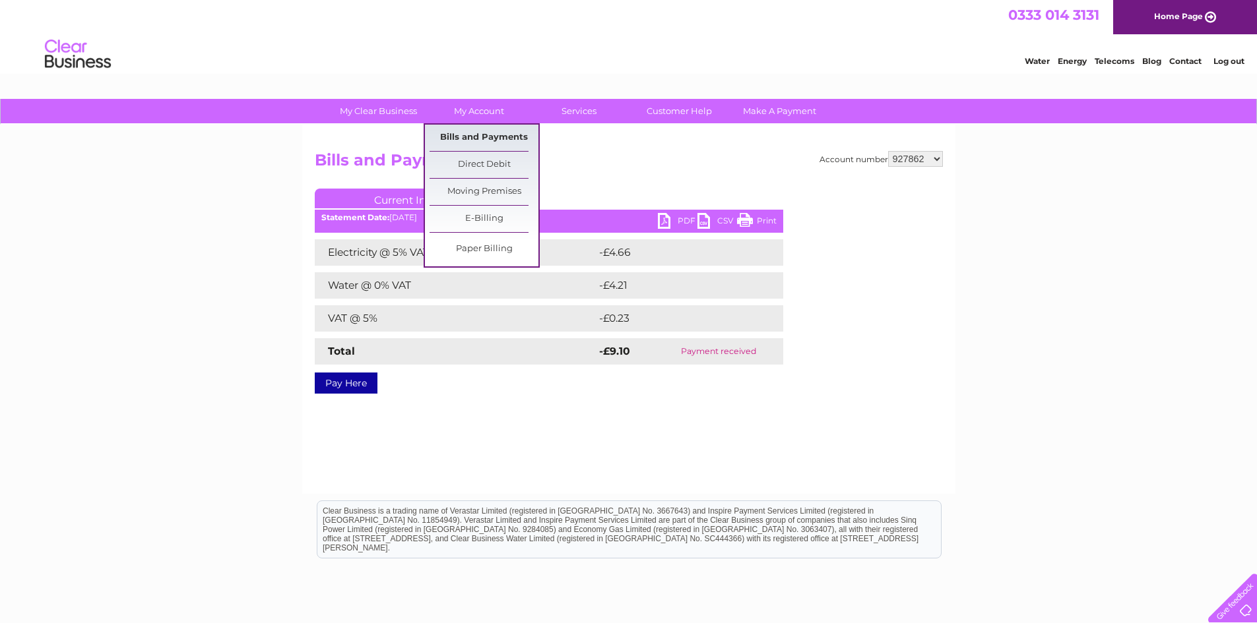  I want to click on td: -£4.21, so click(674, 286).